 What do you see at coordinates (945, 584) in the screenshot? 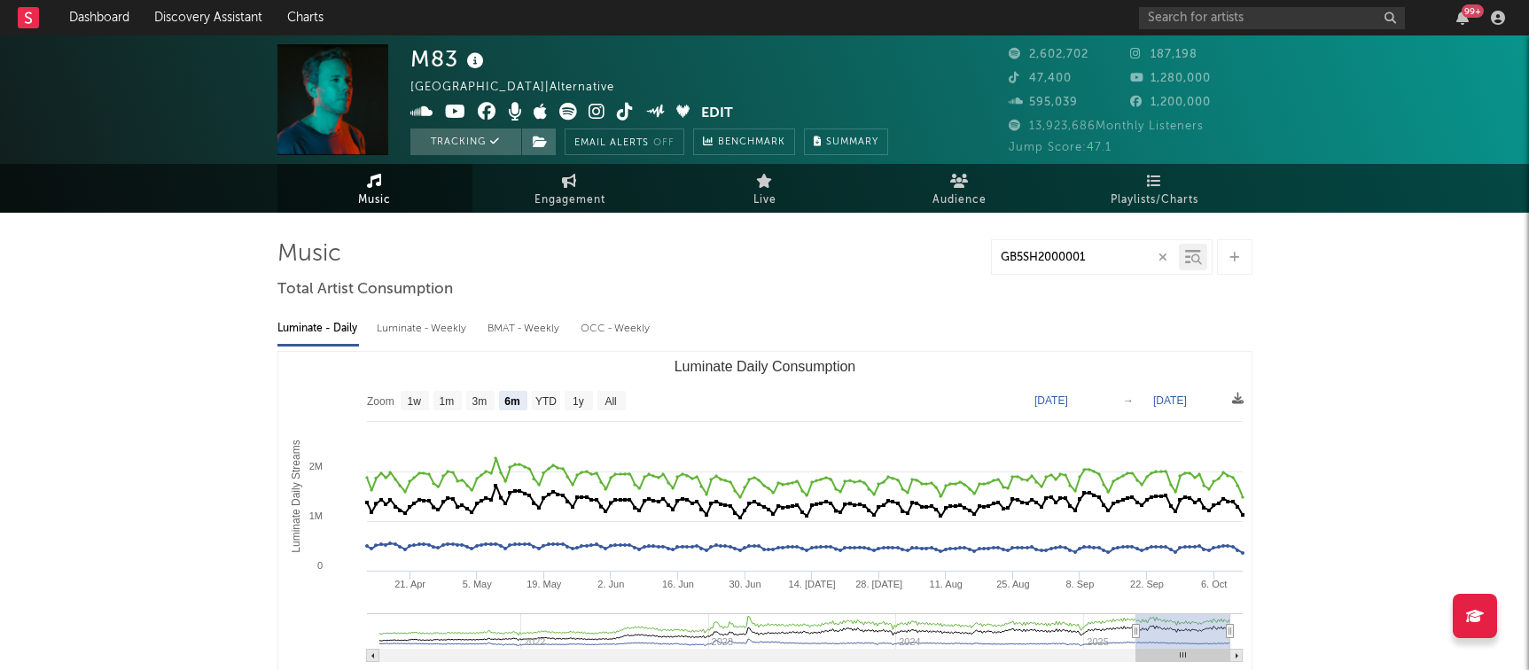
I see `text: 11. Aug` at bounding box center [945, 584].